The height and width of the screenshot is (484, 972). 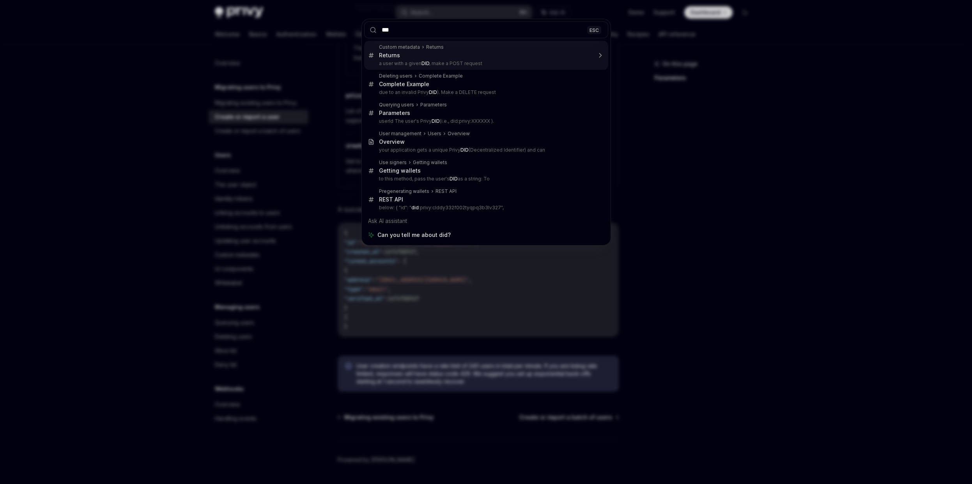 I want to click on p: a user with a given , make a POST request, so click(x=485, y=64).